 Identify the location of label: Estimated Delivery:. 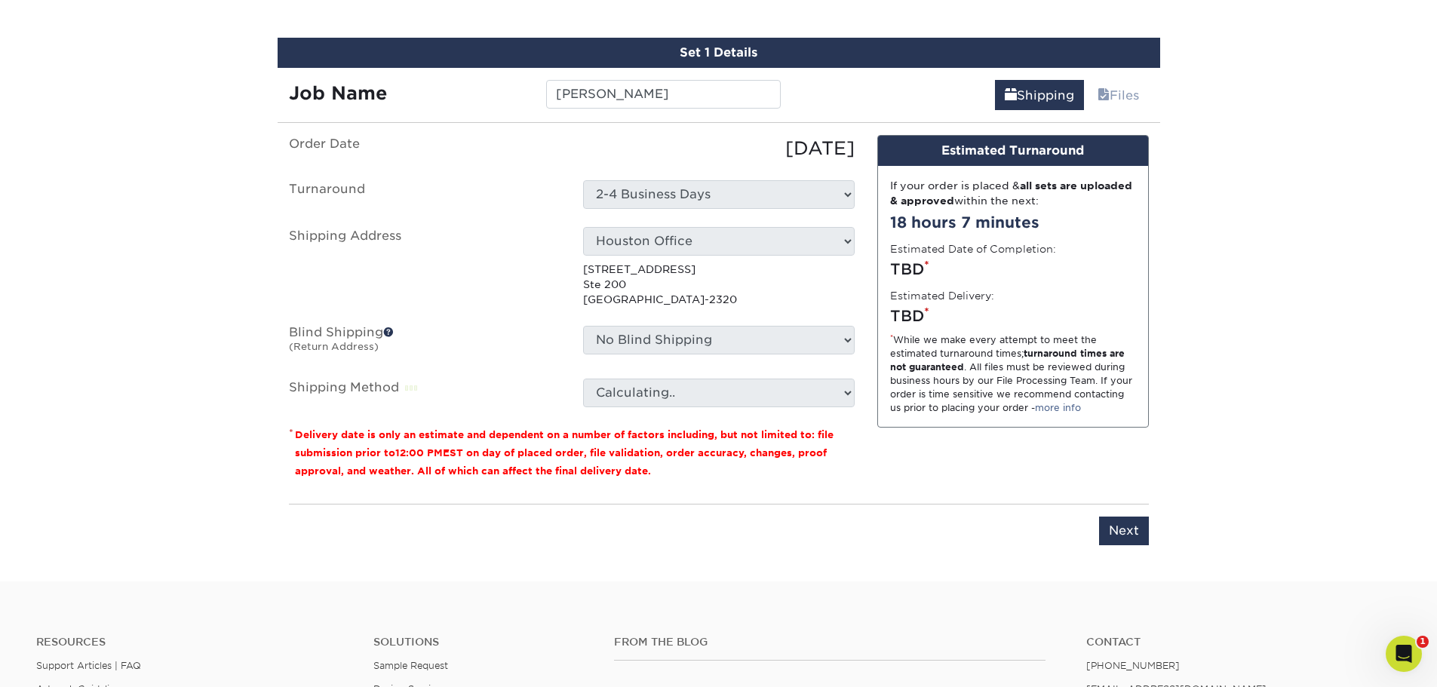
(942, 296).